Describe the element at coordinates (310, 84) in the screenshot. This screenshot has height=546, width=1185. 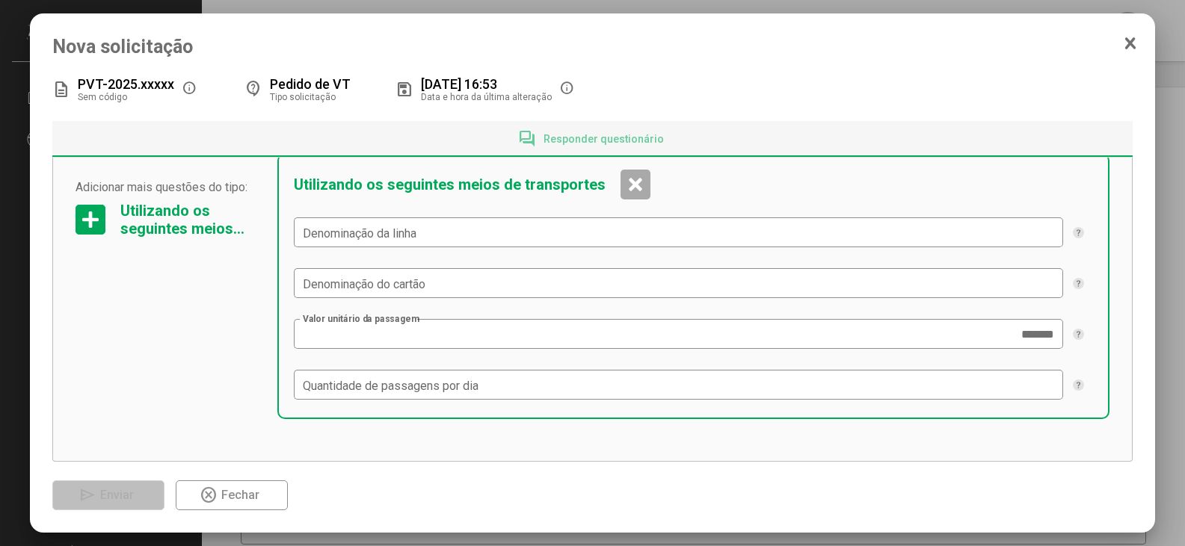
I see `span: Pedido de VT` at that location.